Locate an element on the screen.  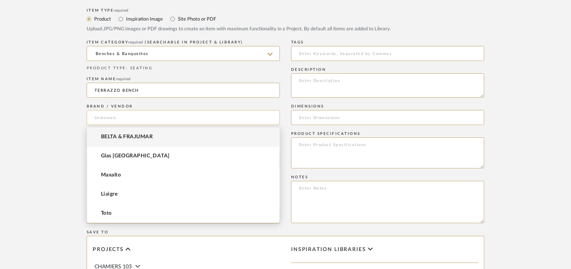
div: Description is located at coordinates (387, 70).